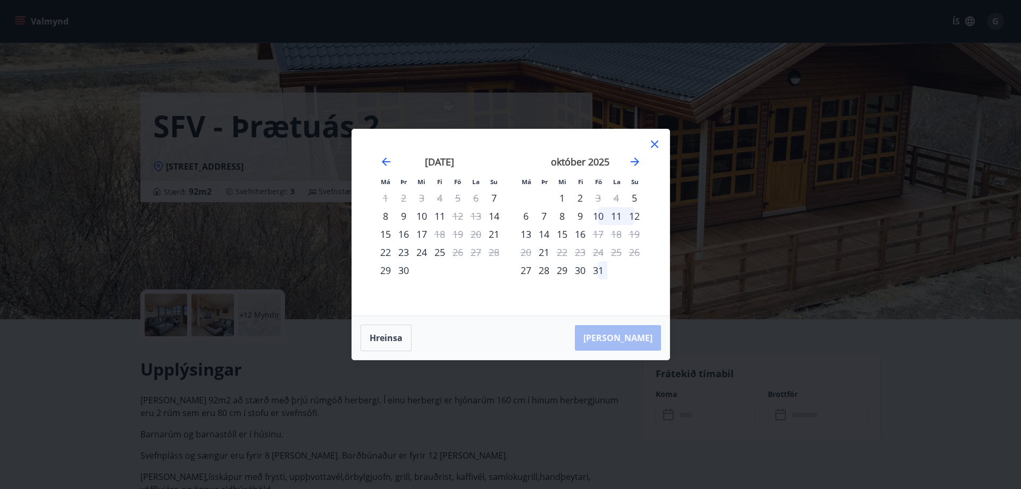 This screenshot has height=489, width=1021. What do you see at coordinates (580, 216) in the screenshot?
I see `td: Choose fimmtudagur, 9. október 2025 as your check-in date. It’s available.` at bounding box center [580, 216].